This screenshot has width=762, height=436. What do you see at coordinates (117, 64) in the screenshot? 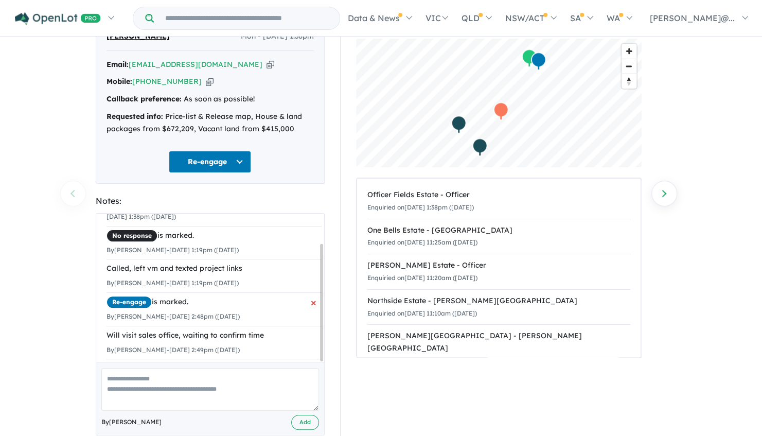
I see `strong: Email:` at bounding box center [117, 64].